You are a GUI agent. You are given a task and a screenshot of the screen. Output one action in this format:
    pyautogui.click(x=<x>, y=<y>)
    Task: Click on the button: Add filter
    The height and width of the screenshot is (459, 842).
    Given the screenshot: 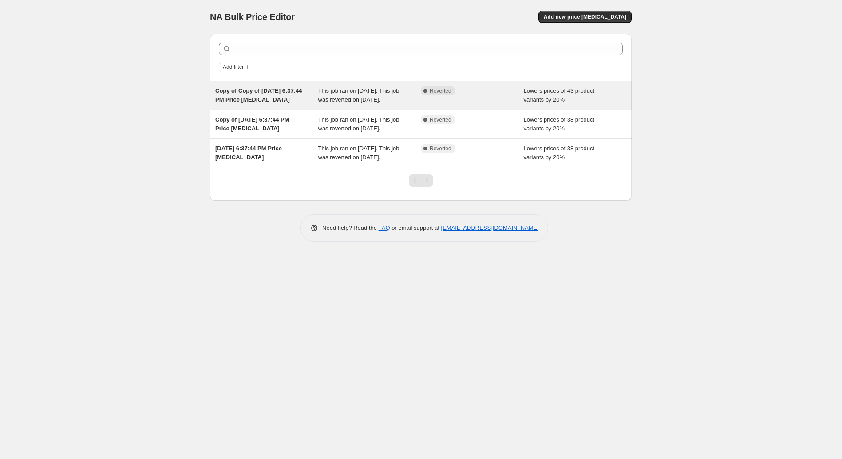 What is the action you would take?
    pyautogui.click(x=237, y=67)
    